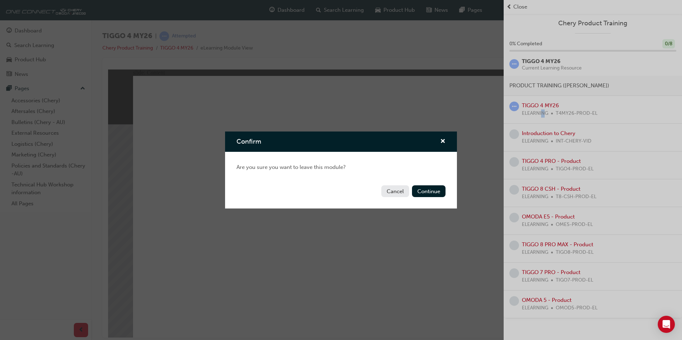  What do you see at coordinates (443, 142) in the screenshot?
I see `span: cross-icon` at bounding box center [443, 142].